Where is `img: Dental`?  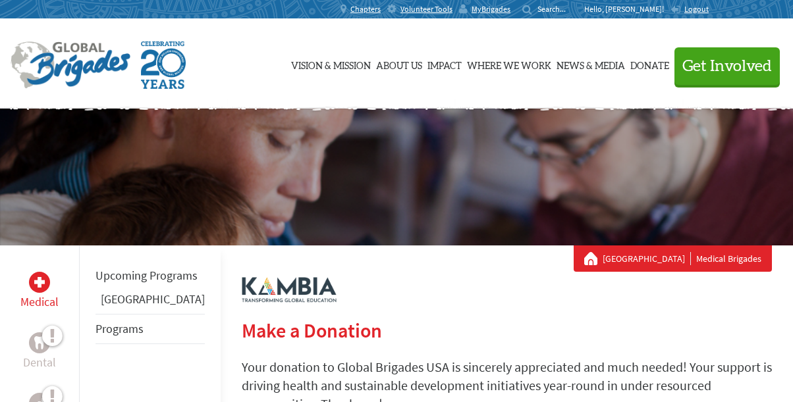
img: Dental is located at coordinates (40, 343).